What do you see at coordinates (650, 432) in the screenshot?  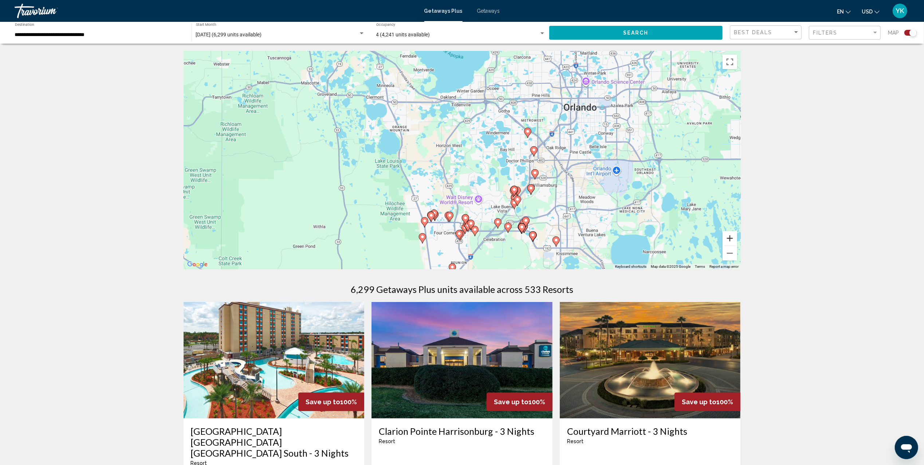 I see `a: Courtyard Marriott - 3 Nights` at bounding box center [650, 432].